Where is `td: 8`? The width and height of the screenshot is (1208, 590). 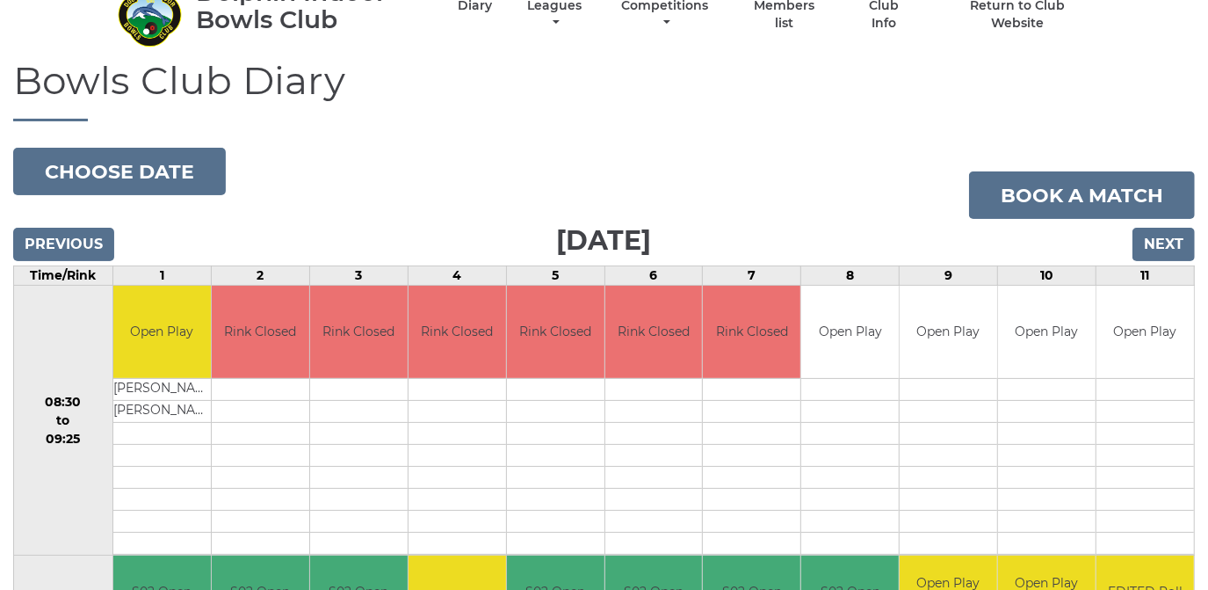
td: 8 is located at coordinates (850, 276).